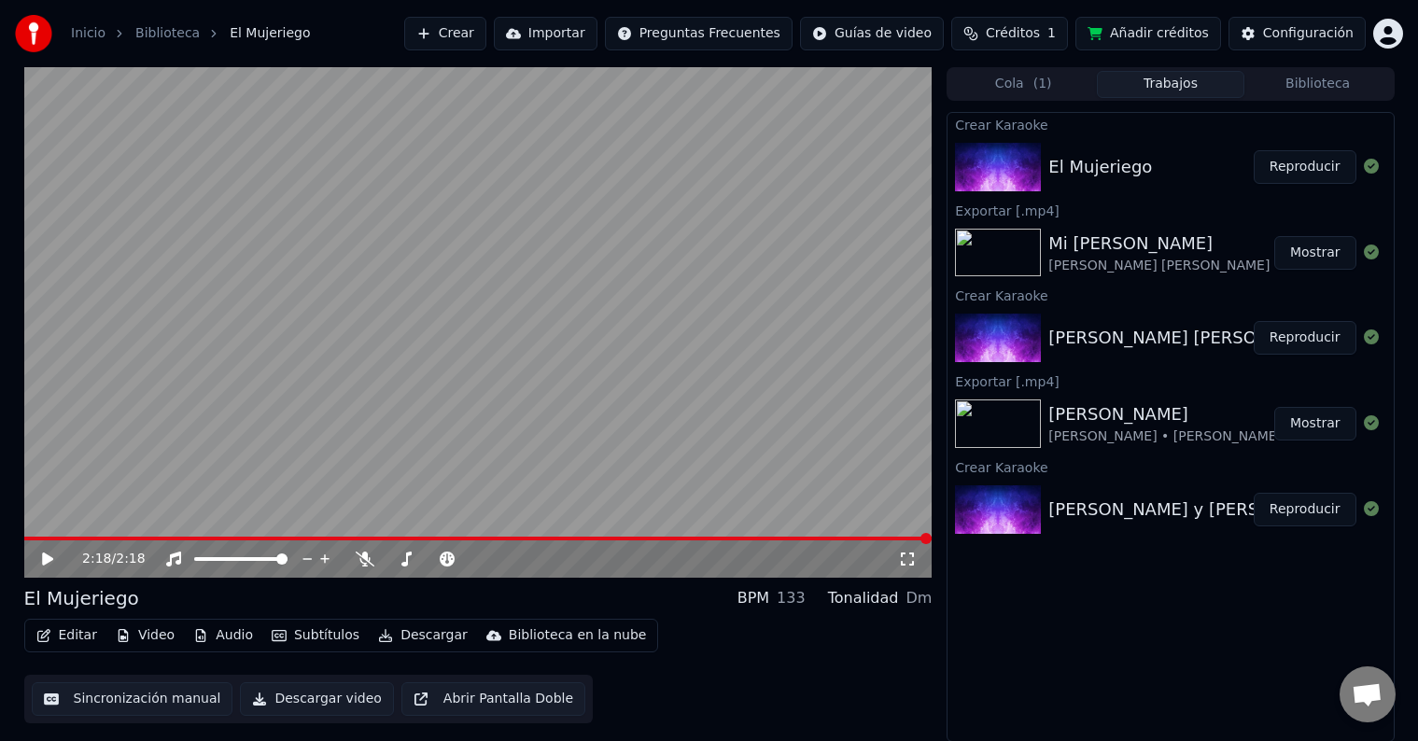 Image resolution: width=1418 pixels, height=741 pixels. What do you see at coordinates (1023, 84) in the screenshot?
I see `button: Cola` at bounding box center [1023, 84].